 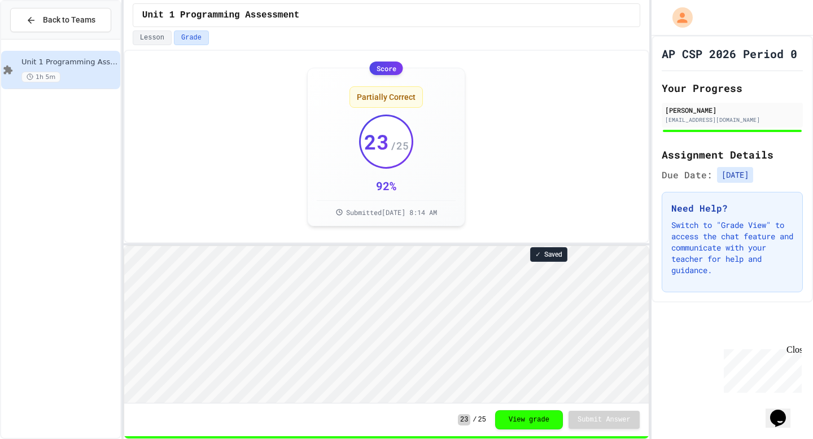 I want to click on h3: Need Help?, so click(x=732, y=208).